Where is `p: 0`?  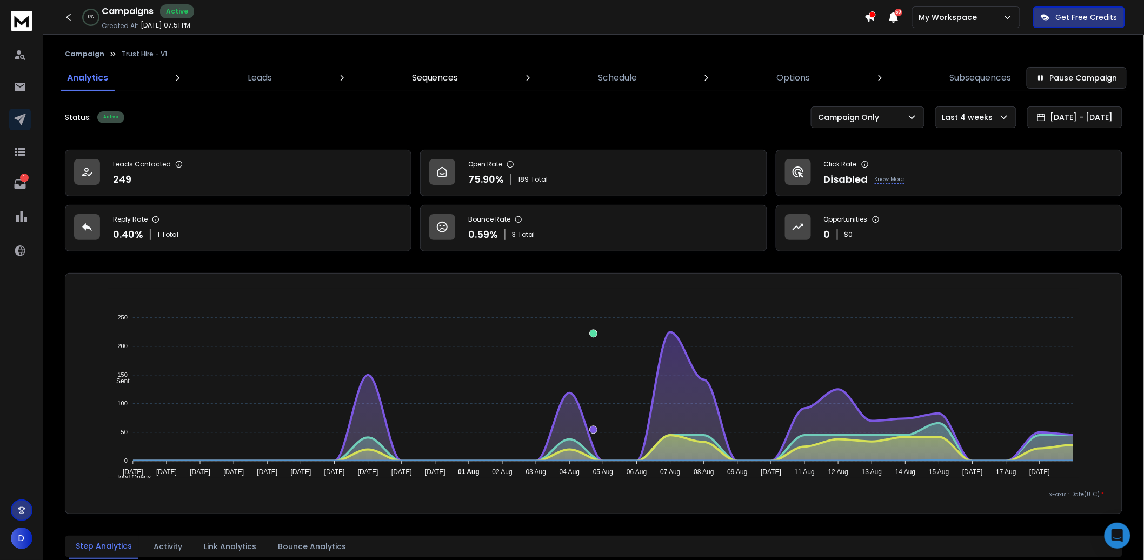 p: 0 is located at coordinates (827, 235).